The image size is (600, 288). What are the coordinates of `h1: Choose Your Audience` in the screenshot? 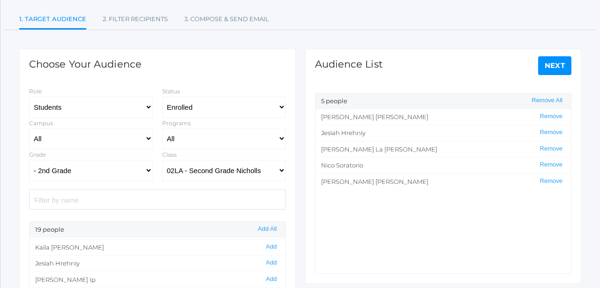 It's located at (85, 64).